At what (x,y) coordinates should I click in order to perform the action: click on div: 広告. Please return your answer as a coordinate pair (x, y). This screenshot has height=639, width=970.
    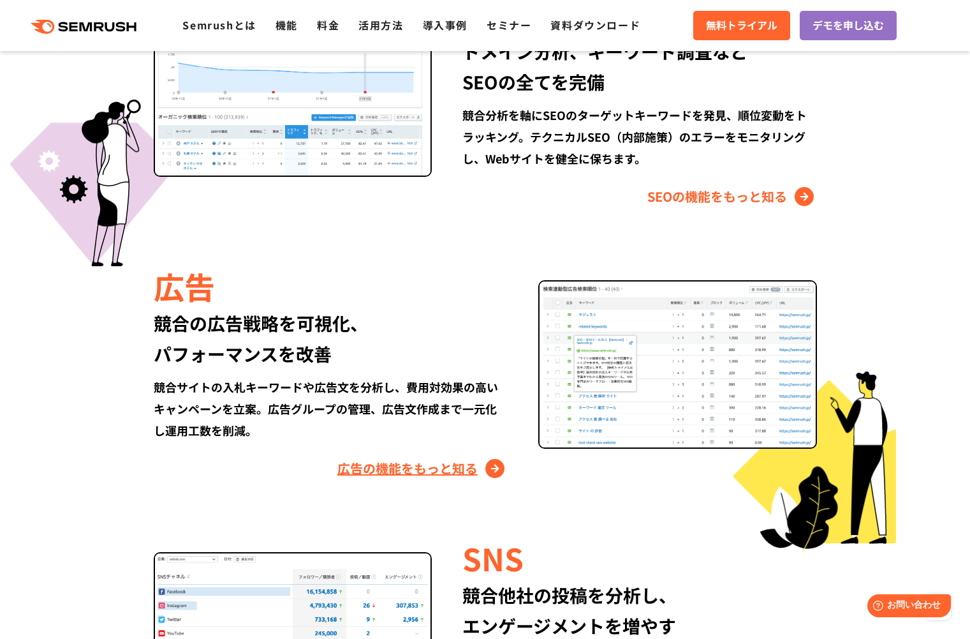
    Looking at the image, I should click on (330, 286).